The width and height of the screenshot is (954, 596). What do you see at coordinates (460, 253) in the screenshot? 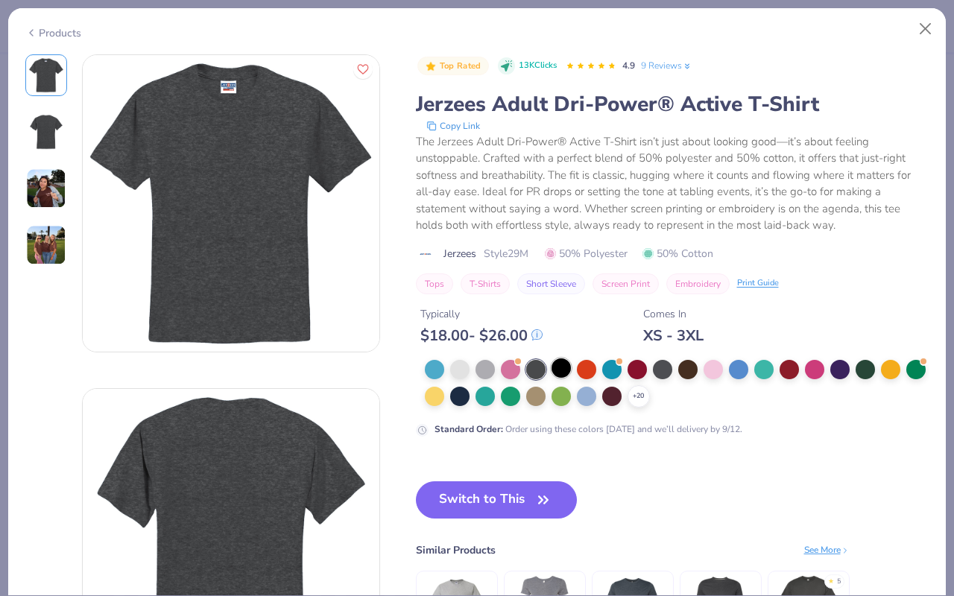
I see `span: Jerzees` at bounding box center [460, 253].